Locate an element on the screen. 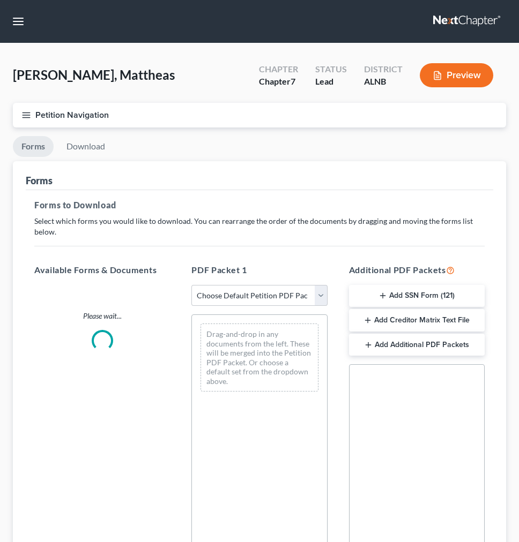 The height and width of the screenshot is (542, 519). div: Drag-and-drop in any documents from the left. These will be merged into the Petition PDF Packet. ... is located at coordinates (259, 358).